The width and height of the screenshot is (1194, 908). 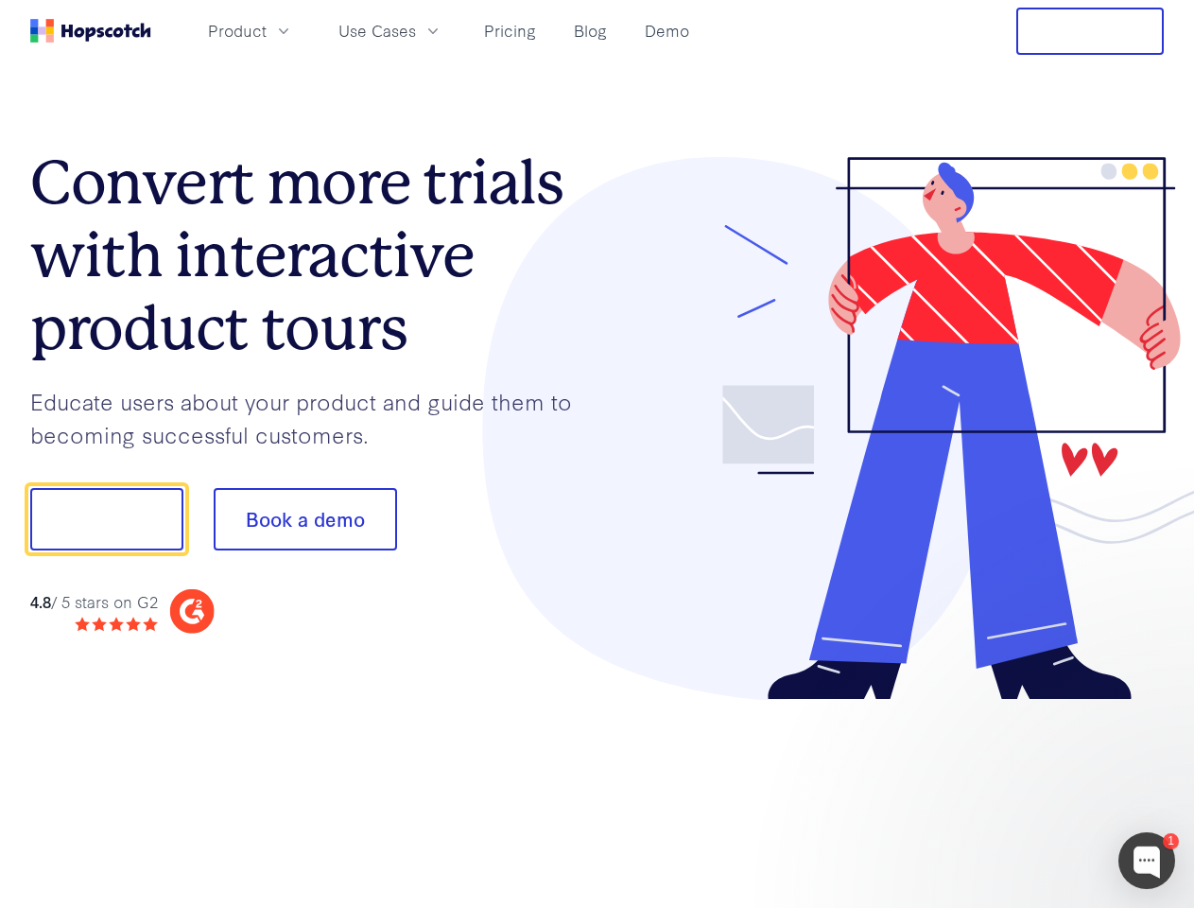 What do you see at coordinates (107, 519) in the screenshot?
I see `button: Show me!` at bounding box center [107, 519].